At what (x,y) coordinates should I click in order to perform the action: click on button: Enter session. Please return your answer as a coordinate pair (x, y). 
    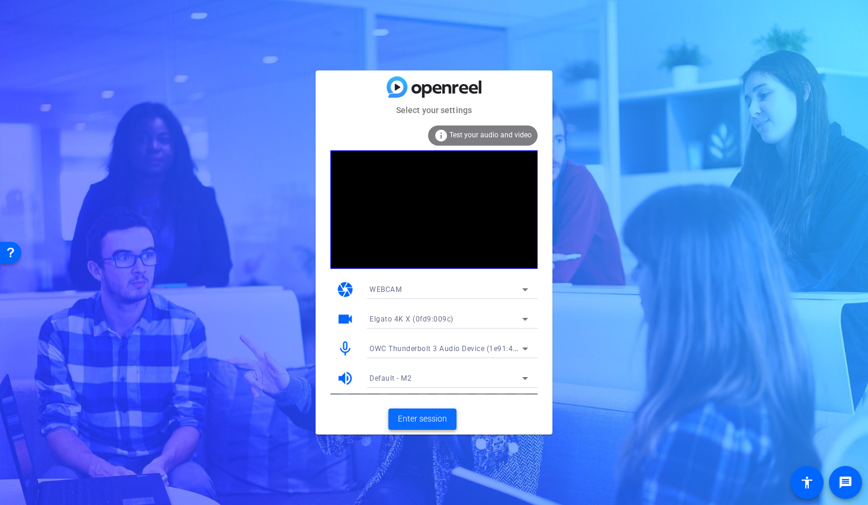
    Looking at the image, I should click on (422, 419).